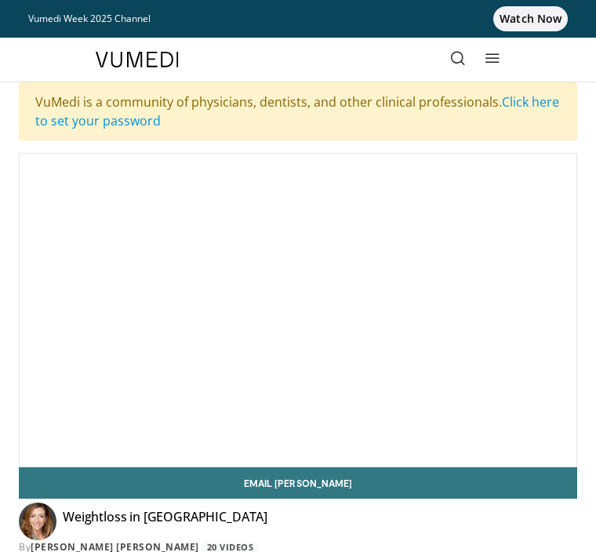  Describe the element at coordinates (298, 310) in the screenshot. I see `video-js: Video Player` at that location.